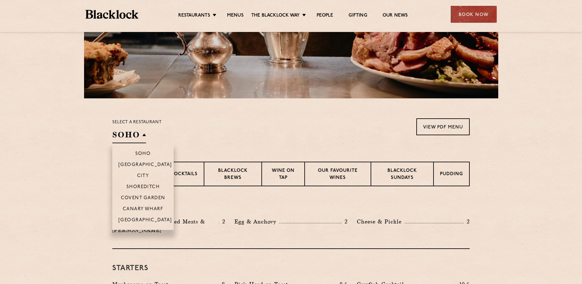  Describe the element at coordinates (129, 136) in the screenshot. I see `h2: SOHO` at that location.